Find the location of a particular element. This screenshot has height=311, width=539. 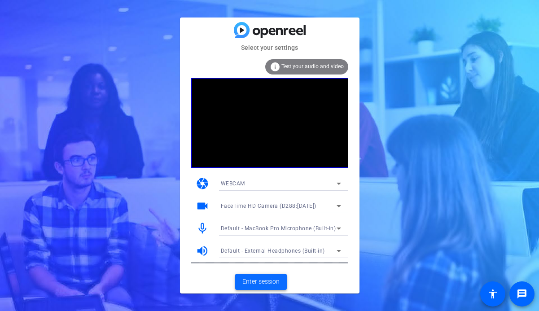

mat-icon: message is located at coordinates (522, 294).